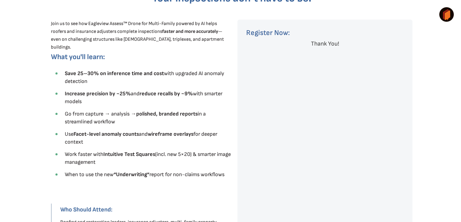 The image size is (461, 222). I want to click on span: with upgraded AI anomaly detection, so click(144, 77).